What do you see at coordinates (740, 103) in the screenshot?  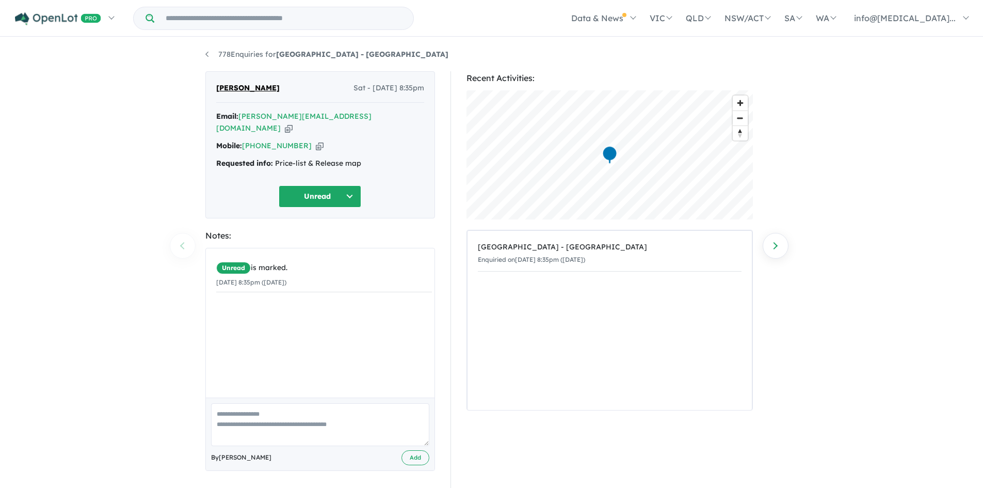 I see `span: Zoom in` at bounding box center [740, 103].